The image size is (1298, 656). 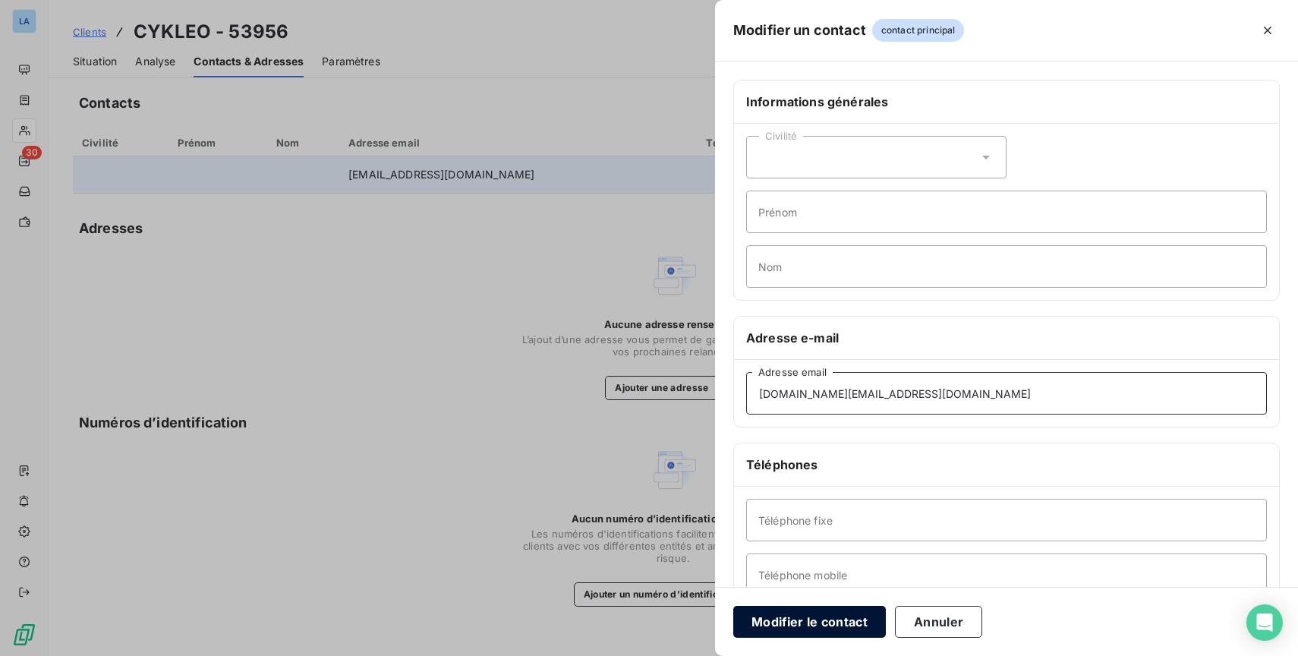 I want to click on button: Annuler, so click(x=938, y=622).